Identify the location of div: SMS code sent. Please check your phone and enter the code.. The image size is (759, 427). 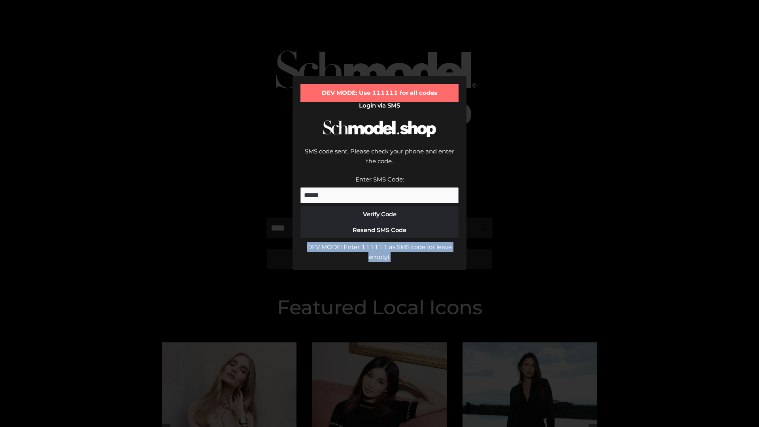
(379, 160).